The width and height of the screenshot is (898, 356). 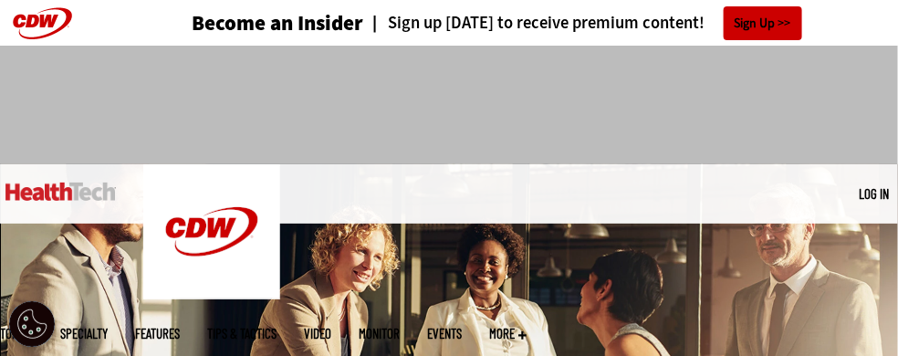 I want to click on a: Sign Up, so click(x=763, y=23).